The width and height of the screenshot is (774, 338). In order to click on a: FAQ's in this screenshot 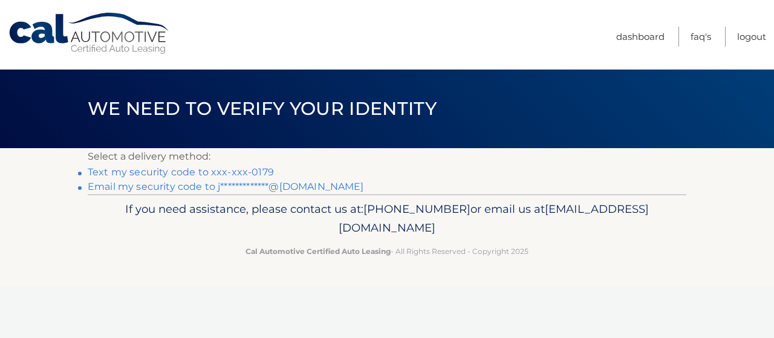, I will do `click(700, 36)`.